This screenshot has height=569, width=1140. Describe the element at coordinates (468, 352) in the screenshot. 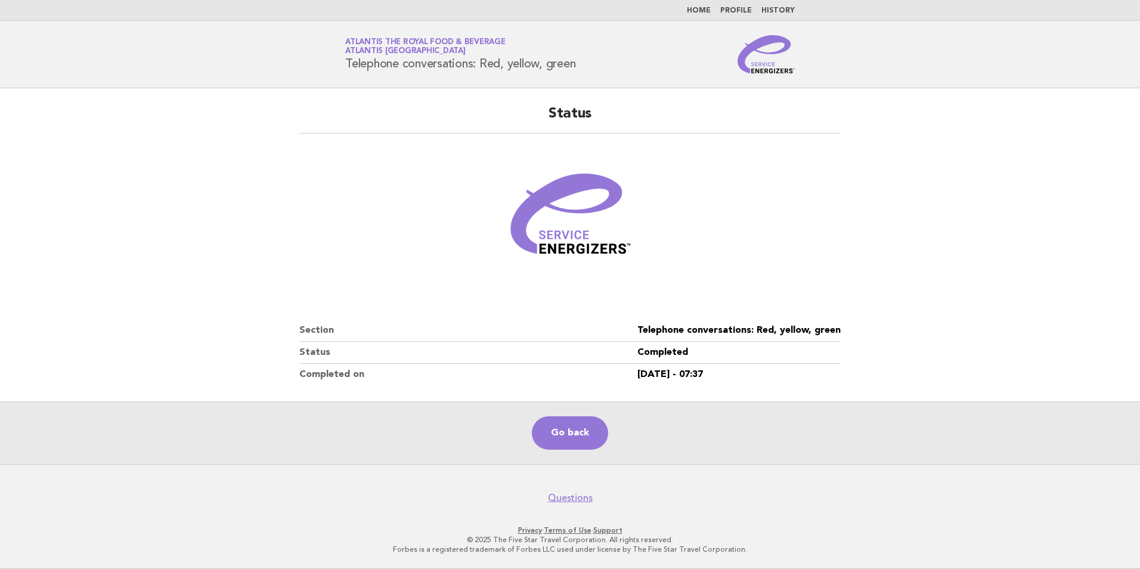

I see `dt: Status` at that location.